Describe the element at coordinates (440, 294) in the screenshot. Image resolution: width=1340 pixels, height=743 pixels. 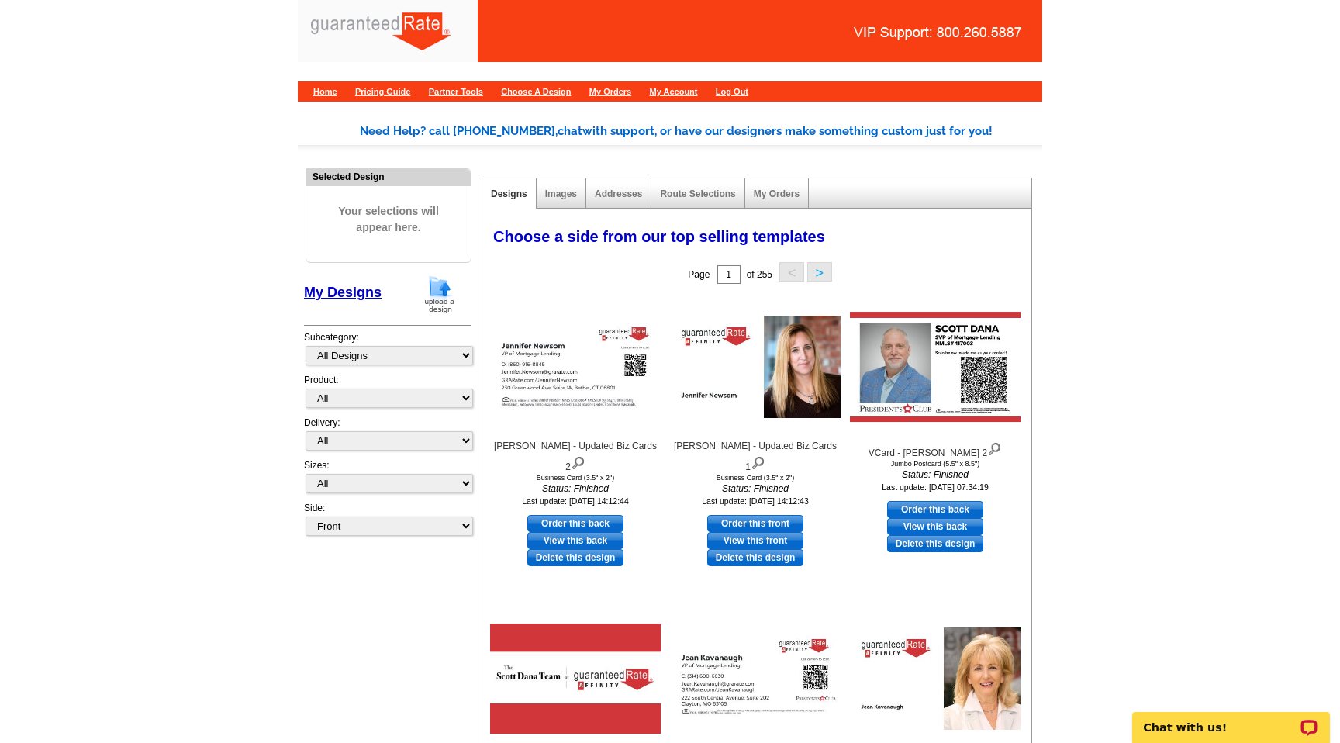
I see `img: upload-design` at that location.